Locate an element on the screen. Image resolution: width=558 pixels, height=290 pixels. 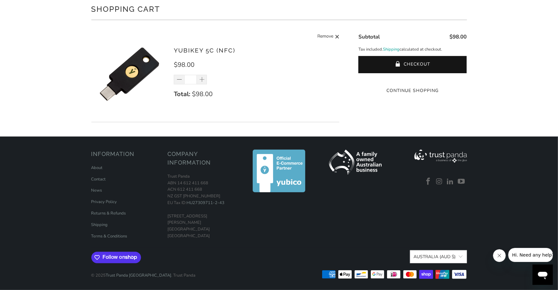
button: Checkout is located at coordinates (412, 65).